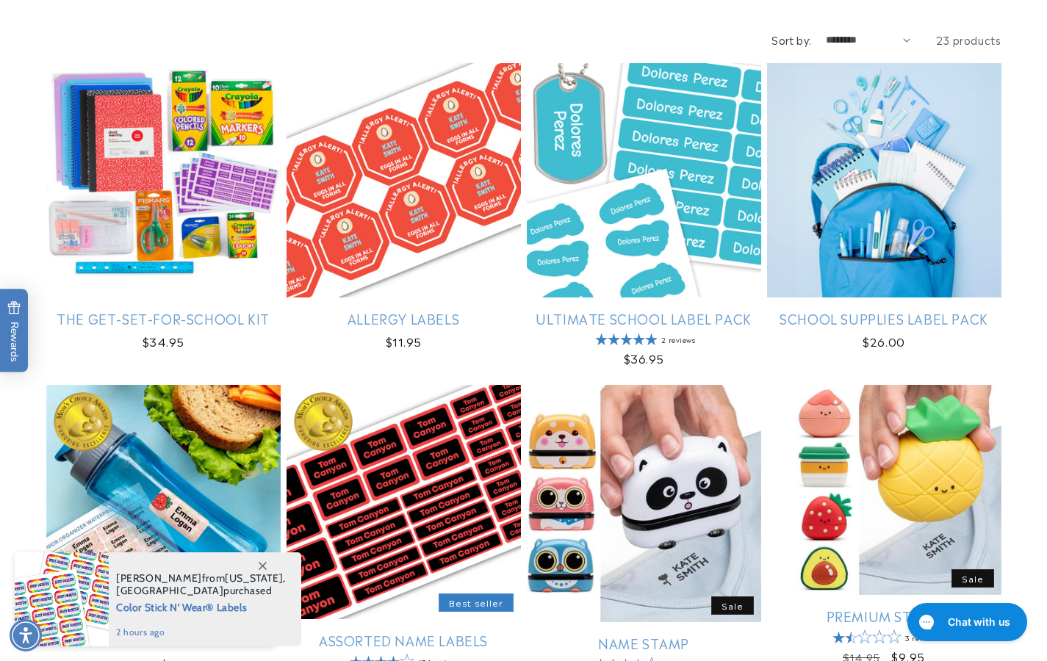 This screenshot has height=661, width=1047. Describe the element at coordinates (201, 632) in the screenshot. I see `span: 2 hours ago` at that location.